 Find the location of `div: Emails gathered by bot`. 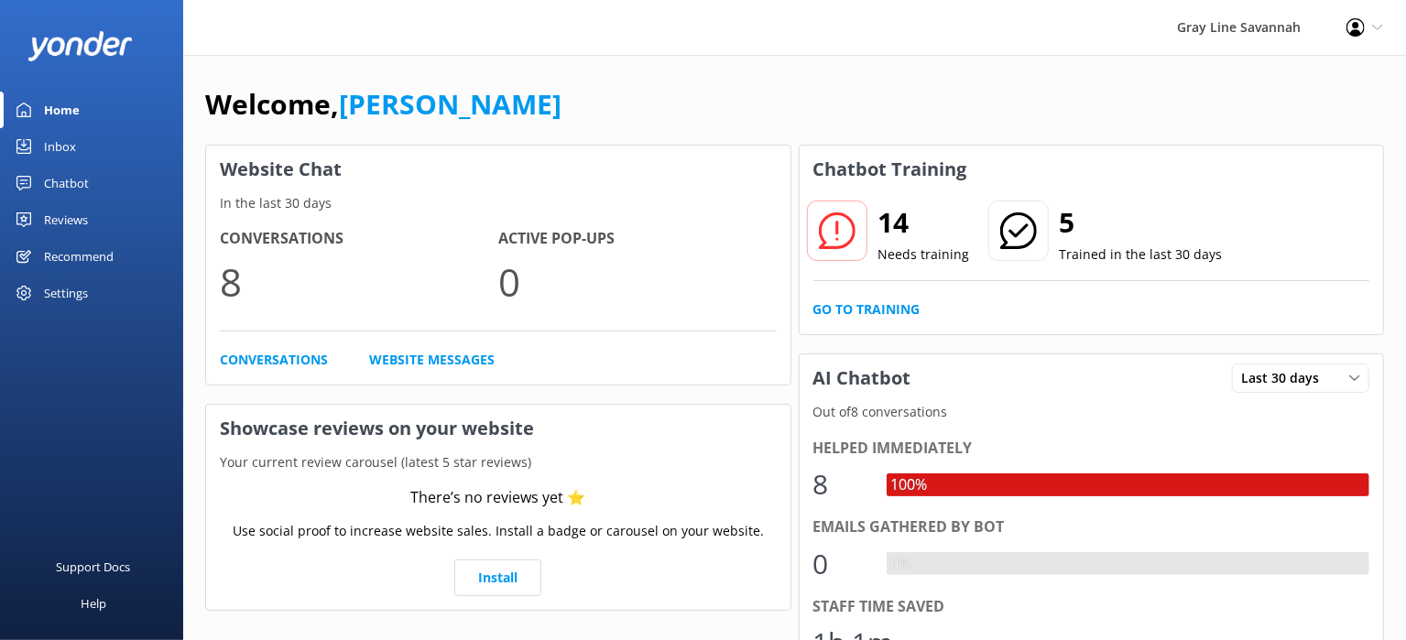

div: Emails gathered by bot is located at coordinates (1092, 528).